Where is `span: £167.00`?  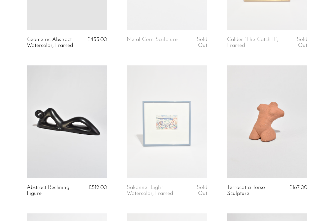 span: £167.00 is located at coordinates (298, 187).